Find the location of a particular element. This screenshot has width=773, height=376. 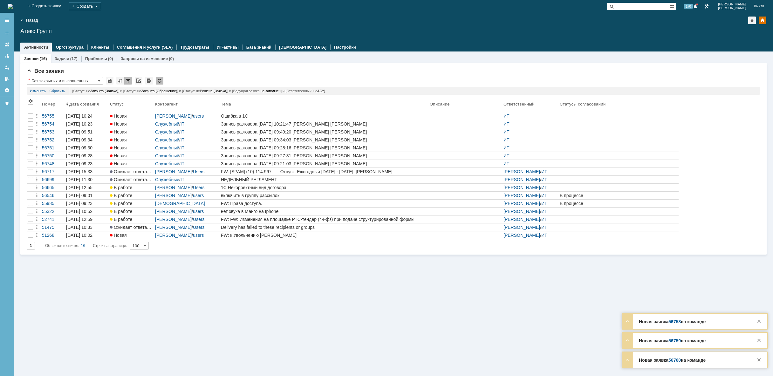

span: Расширенный поиск is located at coordinates (673, 6).